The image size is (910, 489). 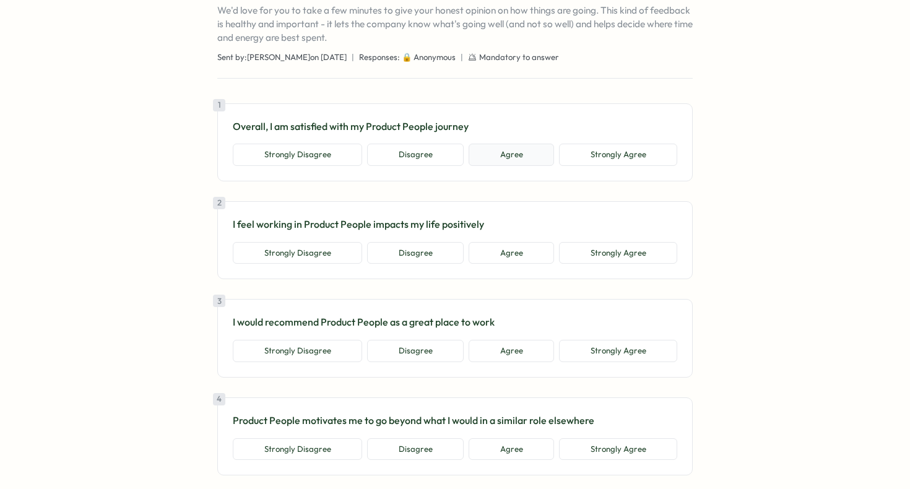 I want to click on div: 1, so click(x=219, y=105).